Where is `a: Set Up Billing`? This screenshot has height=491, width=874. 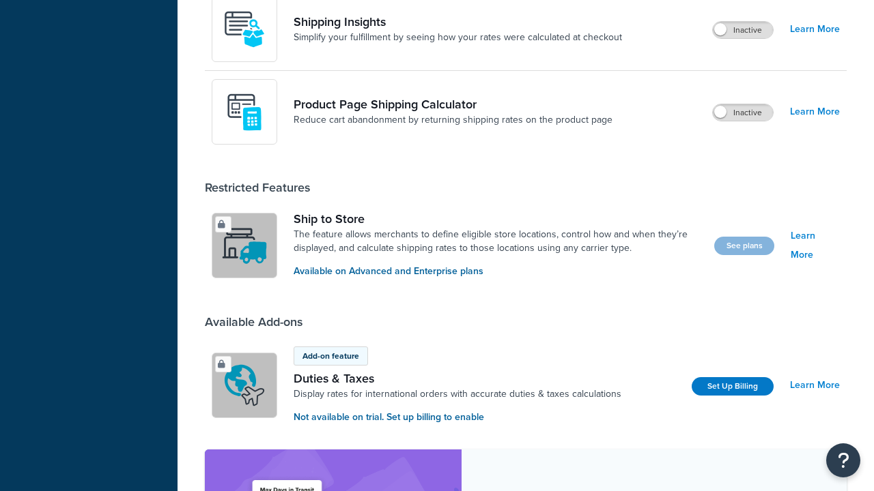
a: Set Up Billing is located at coordinates (732, 386).